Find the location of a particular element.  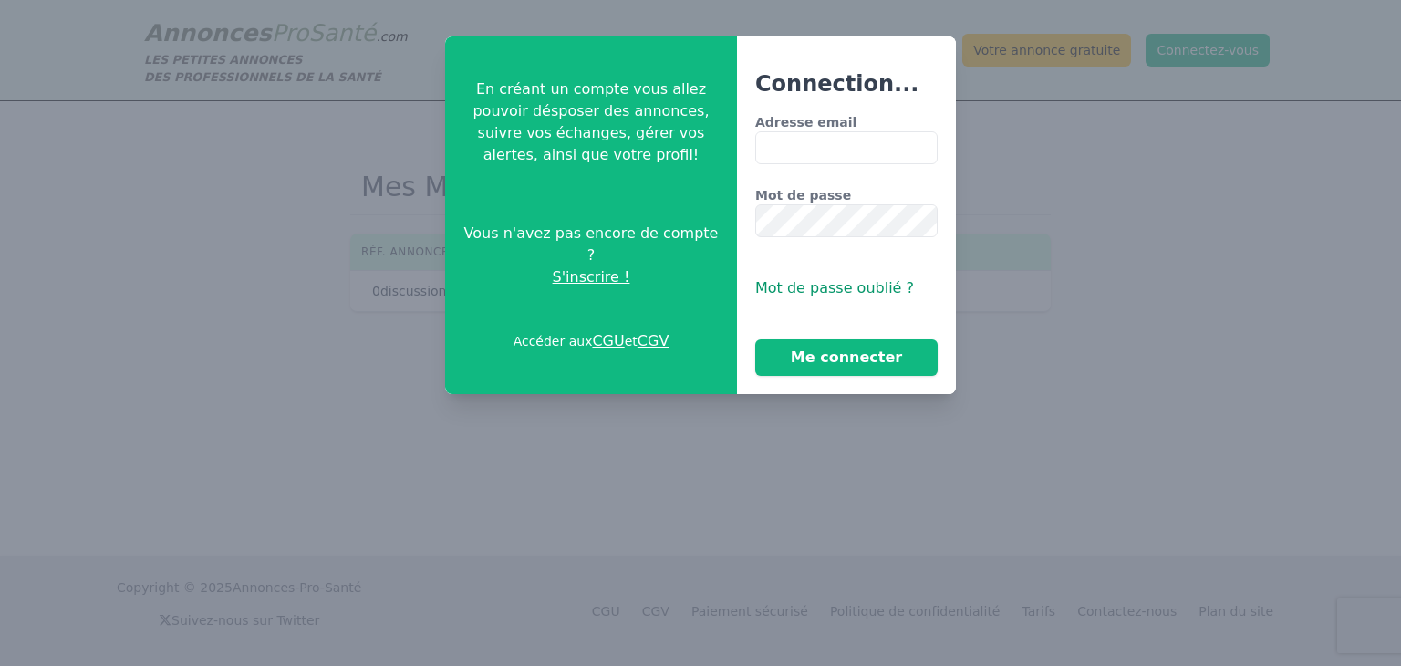

a: CGU is located at coordinates (607, 340).